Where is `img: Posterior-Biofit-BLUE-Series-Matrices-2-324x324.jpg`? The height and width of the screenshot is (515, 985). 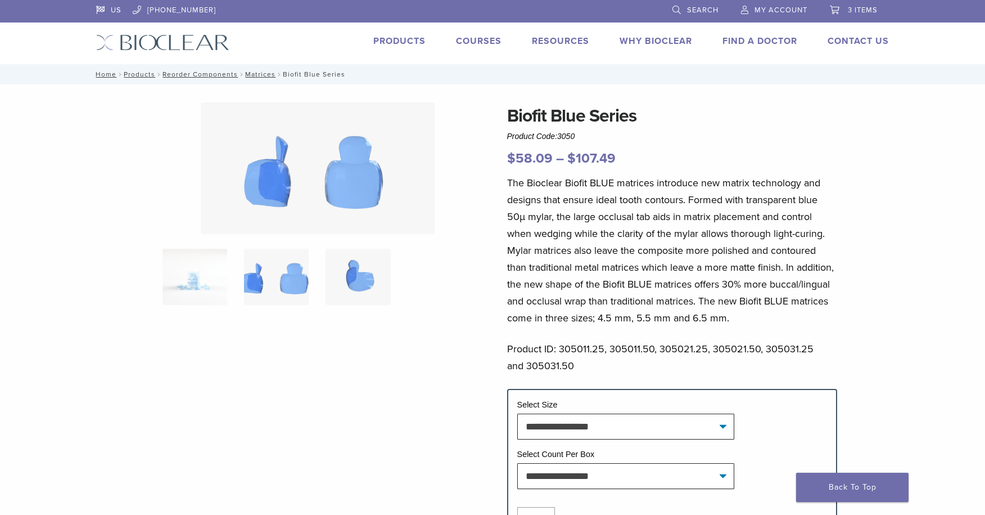
img: Posterior-Biofit-BLUE-Series-Matrices-2-324x324.jpg is located at coordinates (195, 277).